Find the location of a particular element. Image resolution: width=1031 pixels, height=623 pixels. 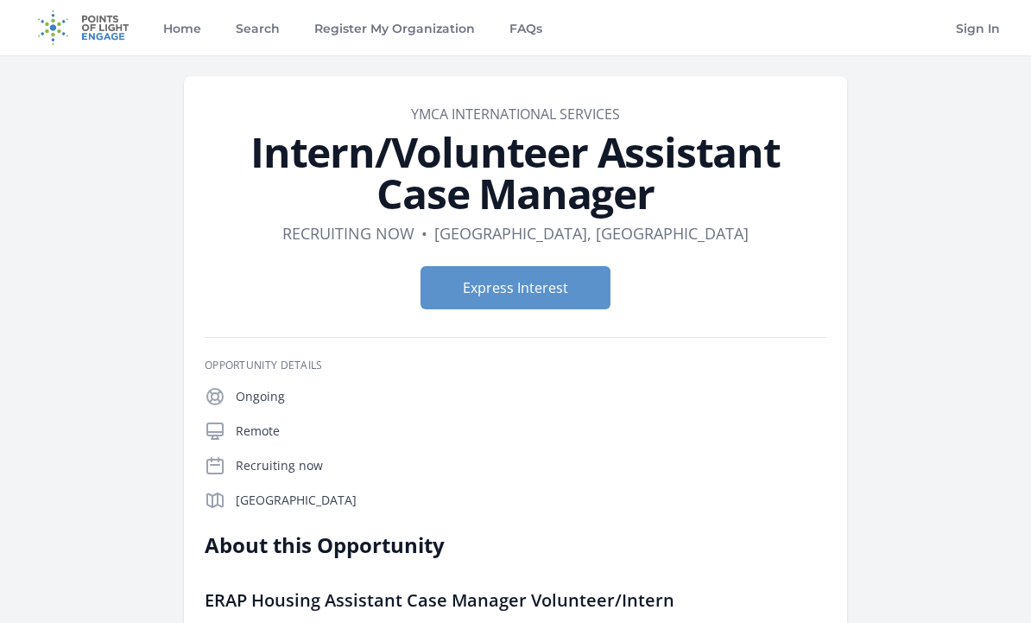

dd: Recruiting now is located at coordinates (348, 233).